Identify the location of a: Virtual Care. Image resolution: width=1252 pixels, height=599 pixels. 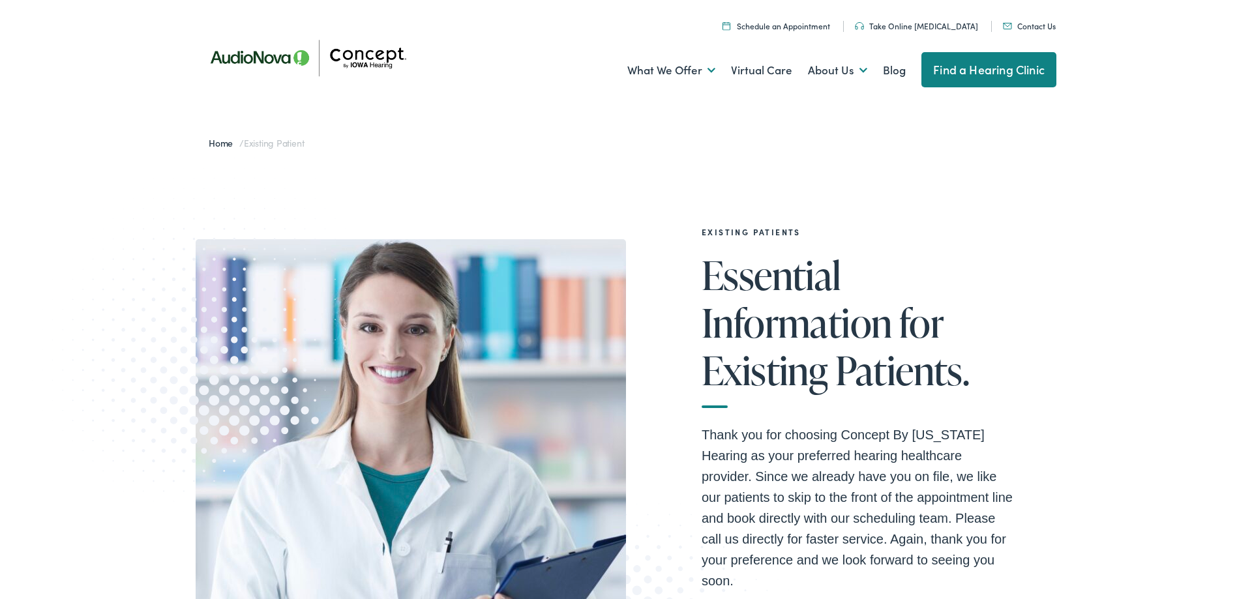
(762, 70).